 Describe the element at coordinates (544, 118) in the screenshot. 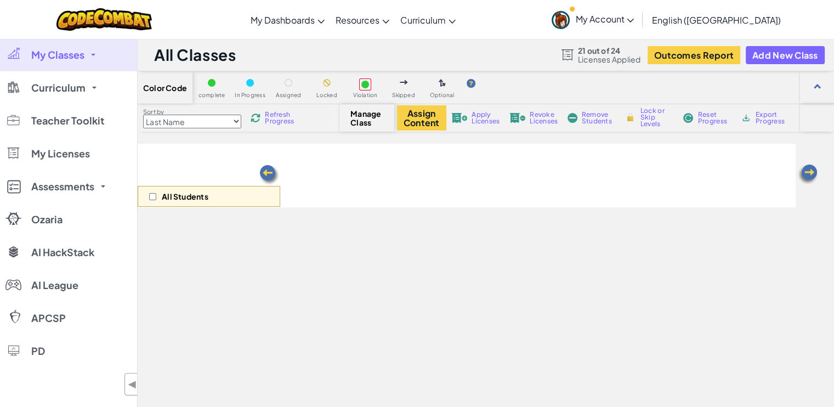

I see `span: Revoke Licenses` at that location.